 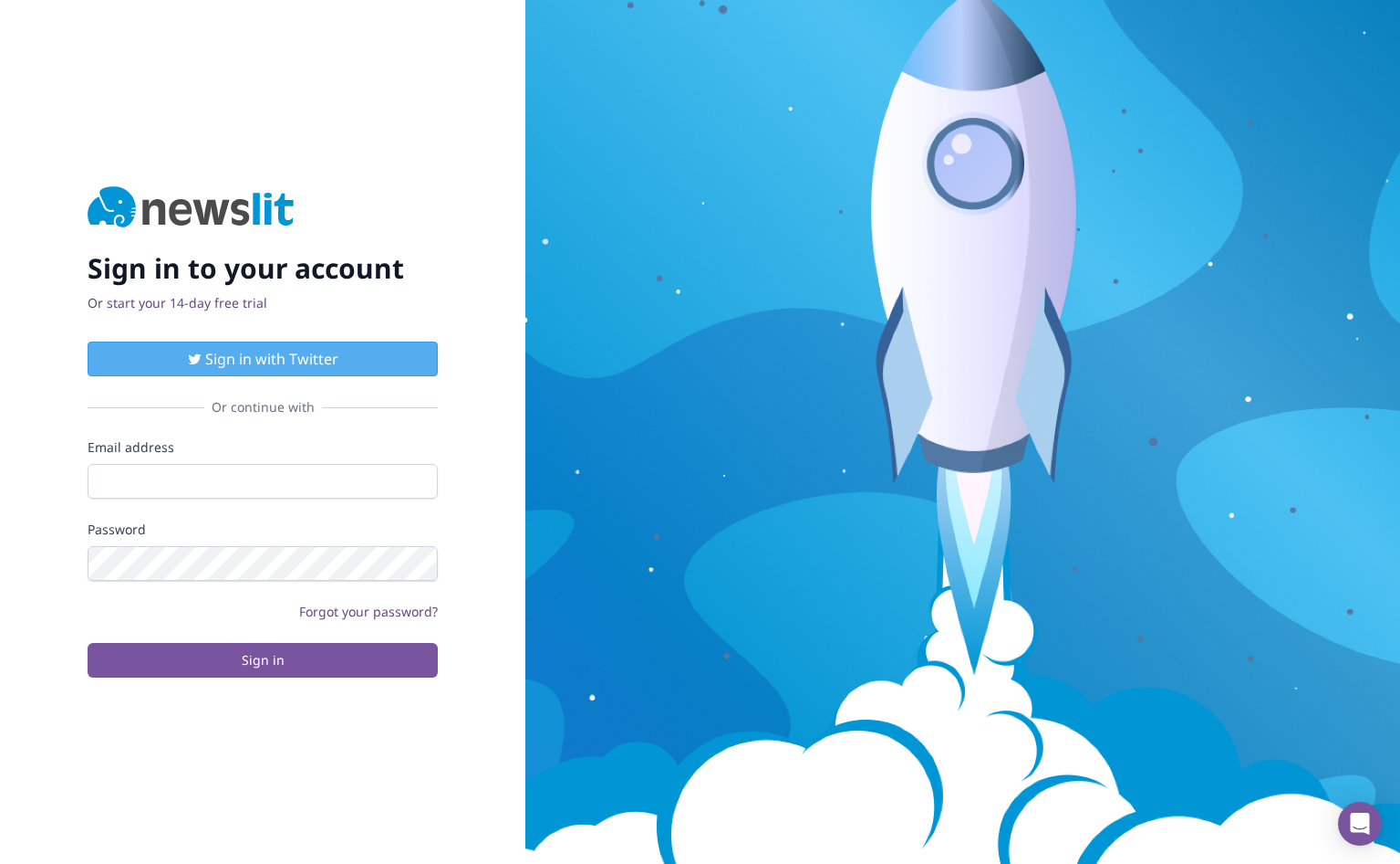 I want to click on div: Open Intercom Messenger, so click(x=1360, y=823).